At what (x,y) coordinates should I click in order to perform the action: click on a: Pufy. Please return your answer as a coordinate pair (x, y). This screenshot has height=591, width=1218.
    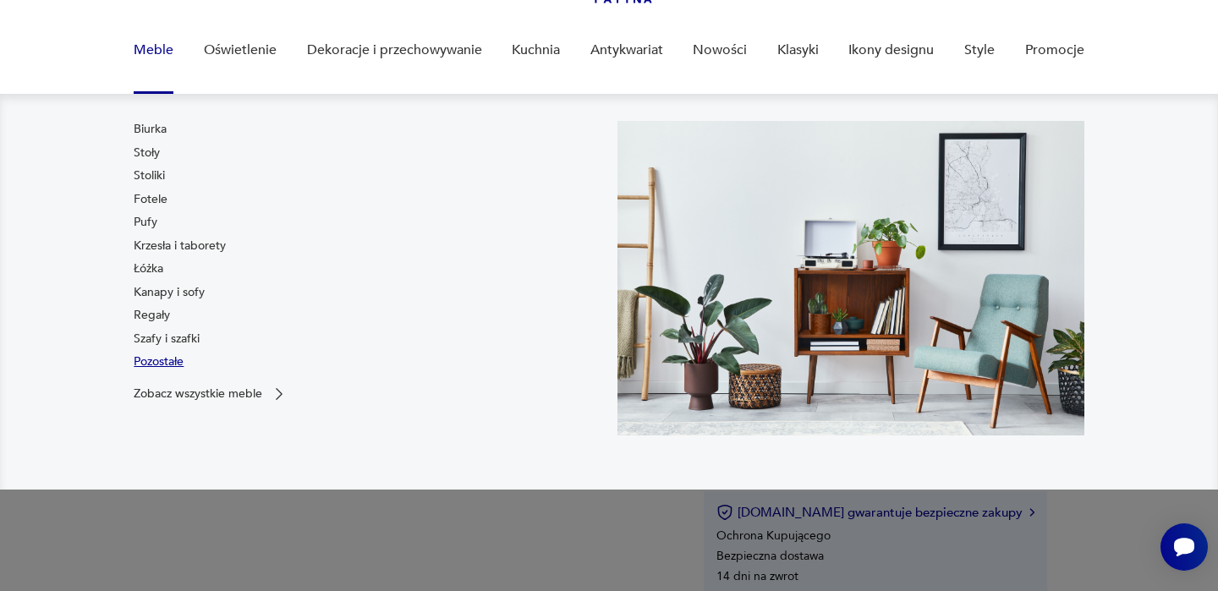
    Looking at the image, I should click on (146, 222).